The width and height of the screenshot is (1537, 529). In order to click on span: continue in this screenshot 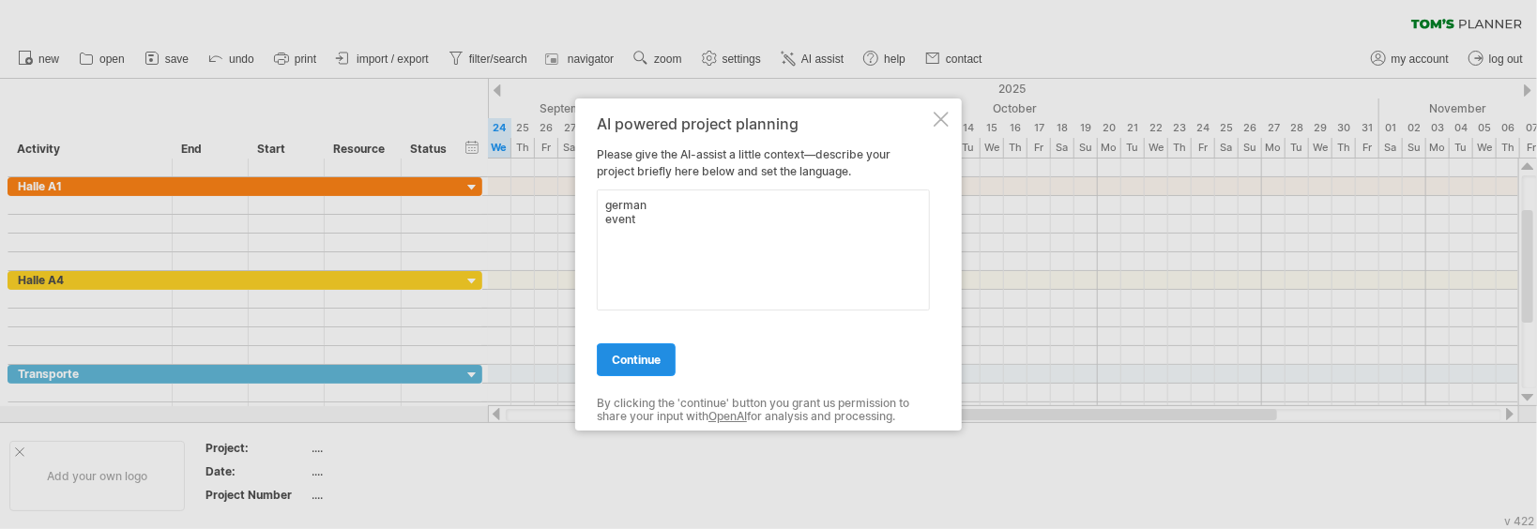, I will do `click(636, 359)`.